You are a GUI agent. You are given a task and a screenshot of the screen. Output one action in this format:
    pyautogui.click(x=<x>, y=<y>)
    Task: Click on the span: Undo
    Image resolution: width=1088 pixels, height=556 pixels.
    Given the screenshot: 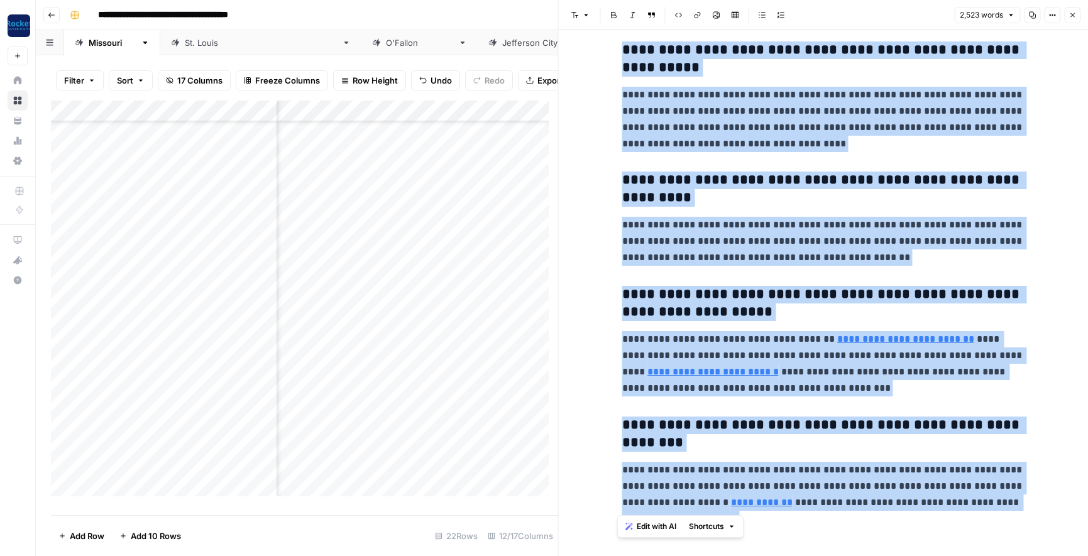 What is the action you would take?
    pyautogui.click(x=441, y=80)
    